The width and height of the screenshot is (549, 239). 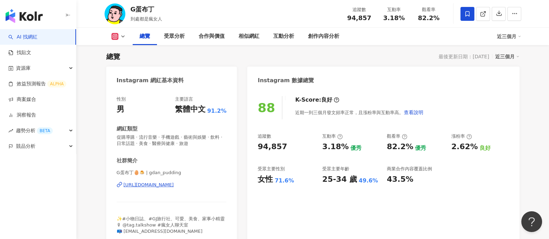 I want to click on div: 網紅類型, so click(x=127, y=129).